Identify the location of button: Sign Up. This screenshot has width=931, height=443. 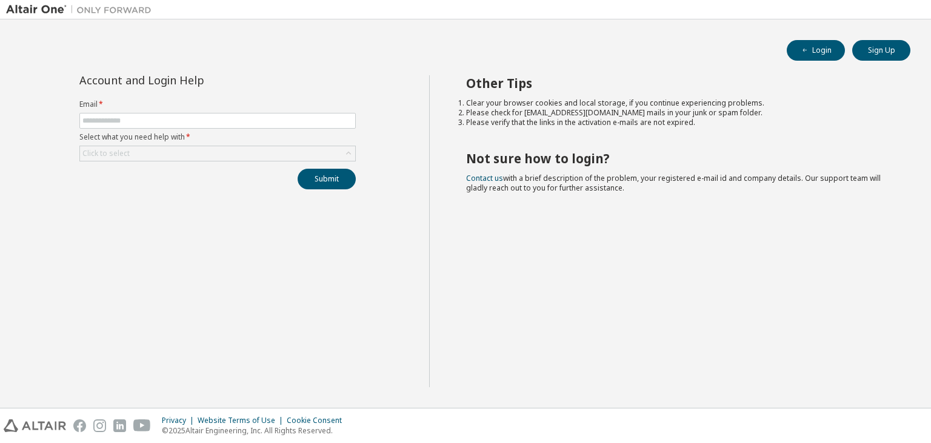
(882, 50).